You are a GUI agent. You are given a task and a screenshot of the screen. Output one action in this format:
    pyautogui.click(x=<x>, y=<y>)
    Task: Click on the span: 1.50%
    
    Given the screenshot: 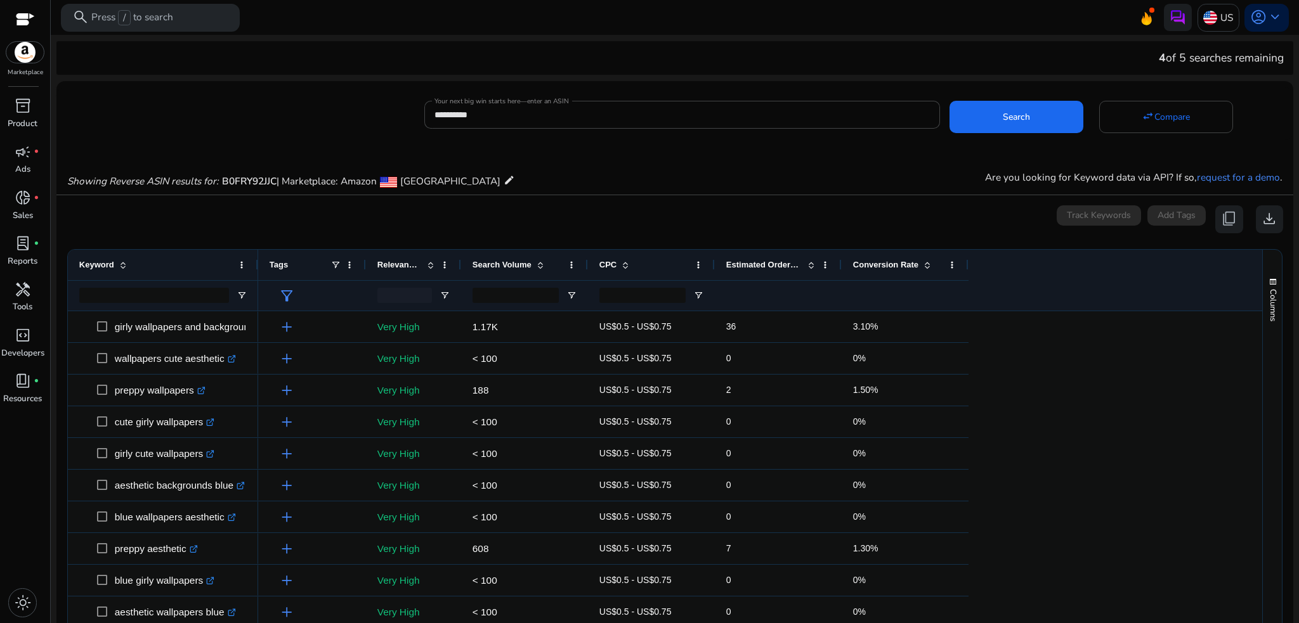 What is the action you would take?
    pyautogui.click(x=866, y=390)
    